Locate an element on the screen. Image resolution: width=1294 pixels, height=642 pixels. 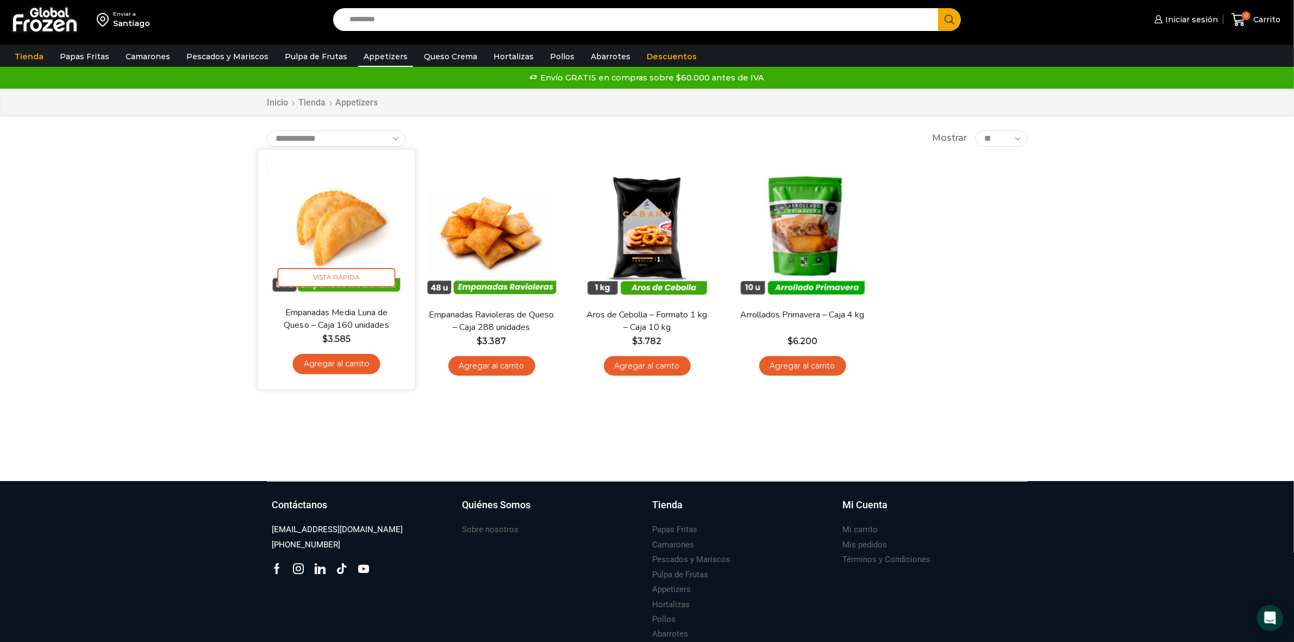
a: Agregar al carrito: “Empanadas Media Luna de Queso - Caja 160 unidades” is located at coordinates (336, 364).